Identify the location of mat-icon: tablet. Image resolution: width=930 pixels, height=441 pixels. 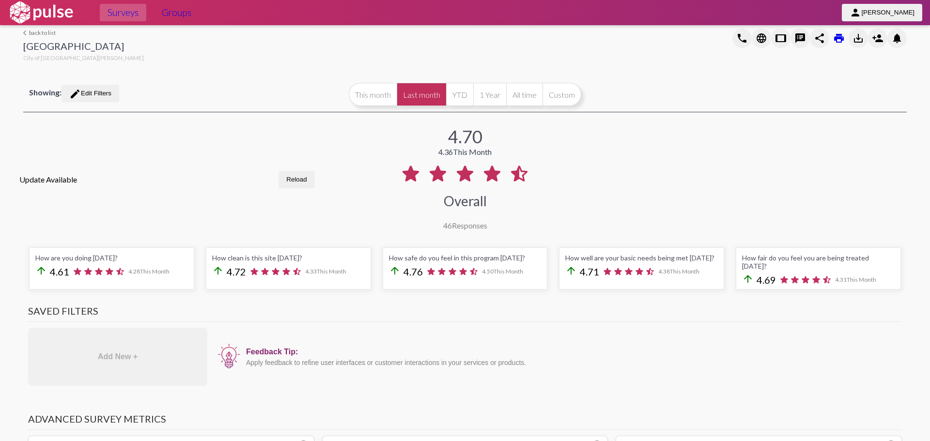
(781, 38).